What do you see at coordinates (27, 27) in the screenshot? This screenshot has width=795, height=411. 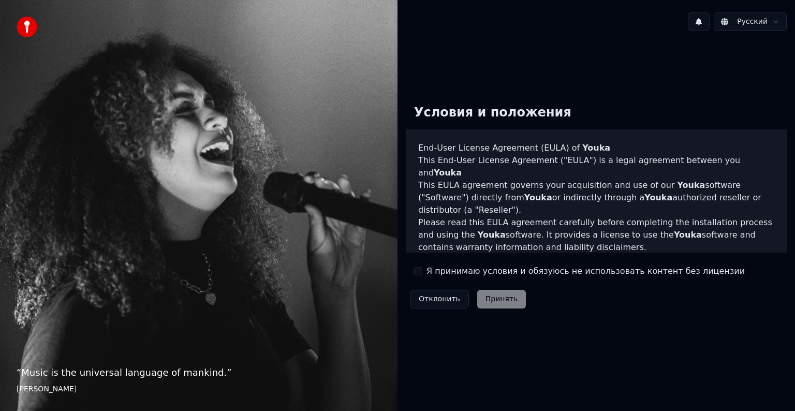 I see `img: youka` at bounding box center [27, 27].